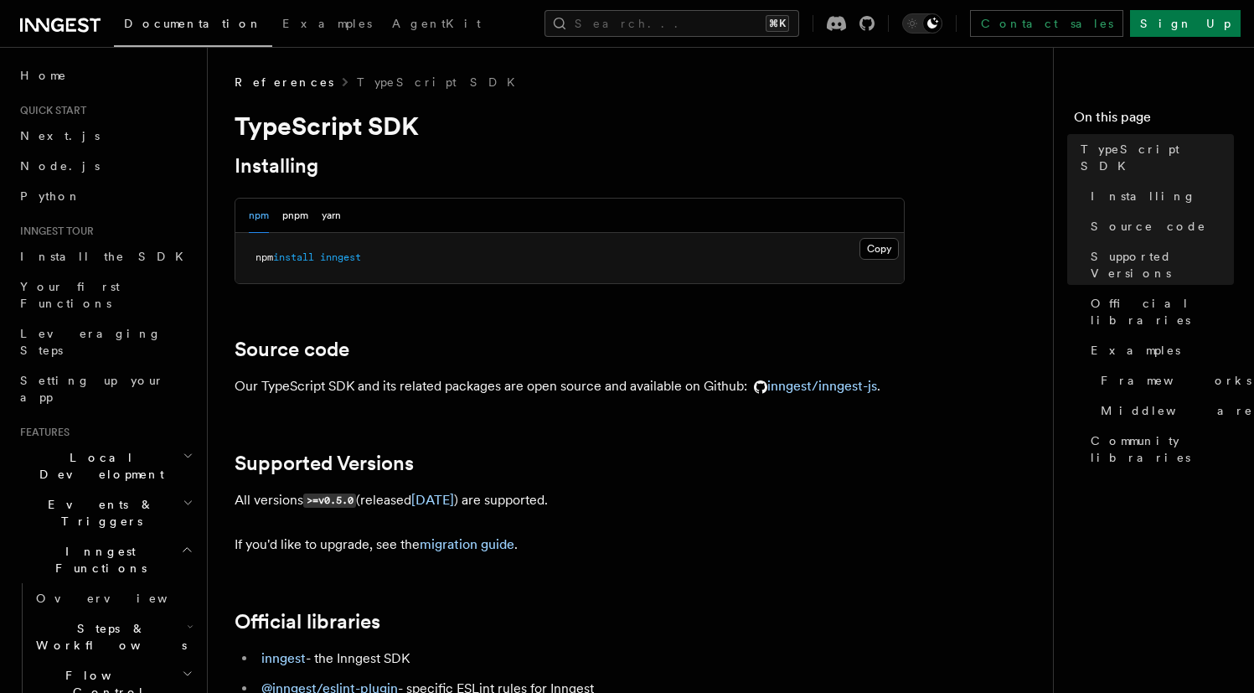 This screenshot has height=693, width=1254. What do you see at coordinates (50, 196) in the screenshot?
I see `span: Python` at bounding box center [50, 196].